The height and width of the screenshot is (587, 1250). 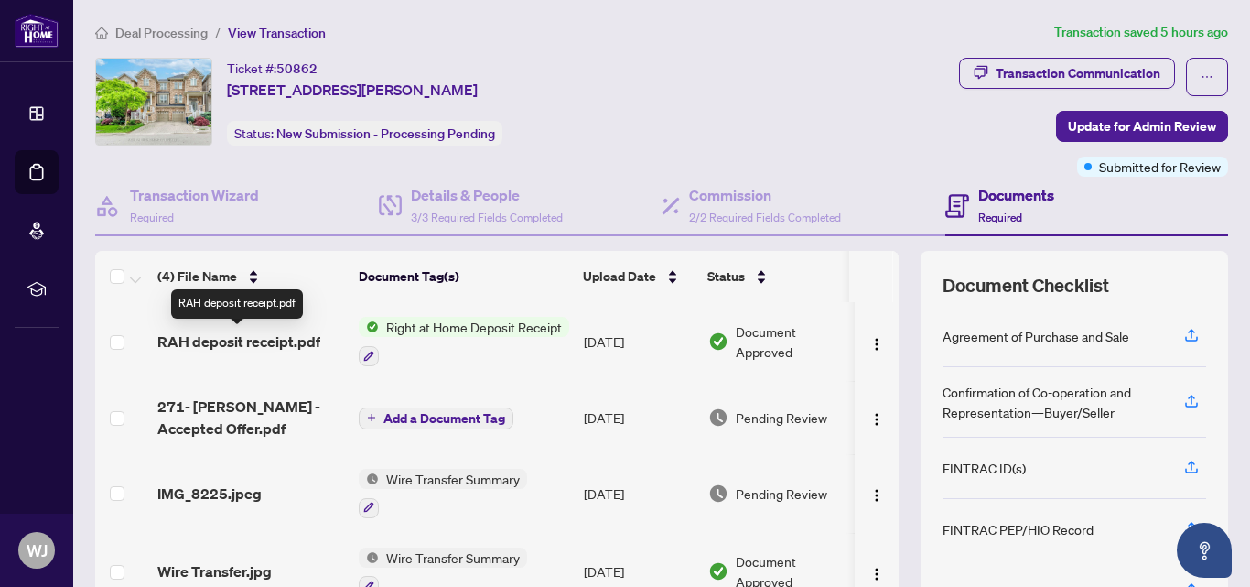 I want to click on div: FINTRAC ID(s), so click(x=984, y=468).